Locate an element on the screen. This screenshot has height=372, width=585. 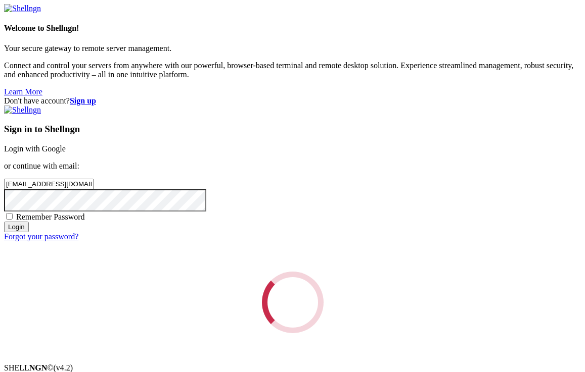
span: SHELL © is located at coordinates (38, 368).